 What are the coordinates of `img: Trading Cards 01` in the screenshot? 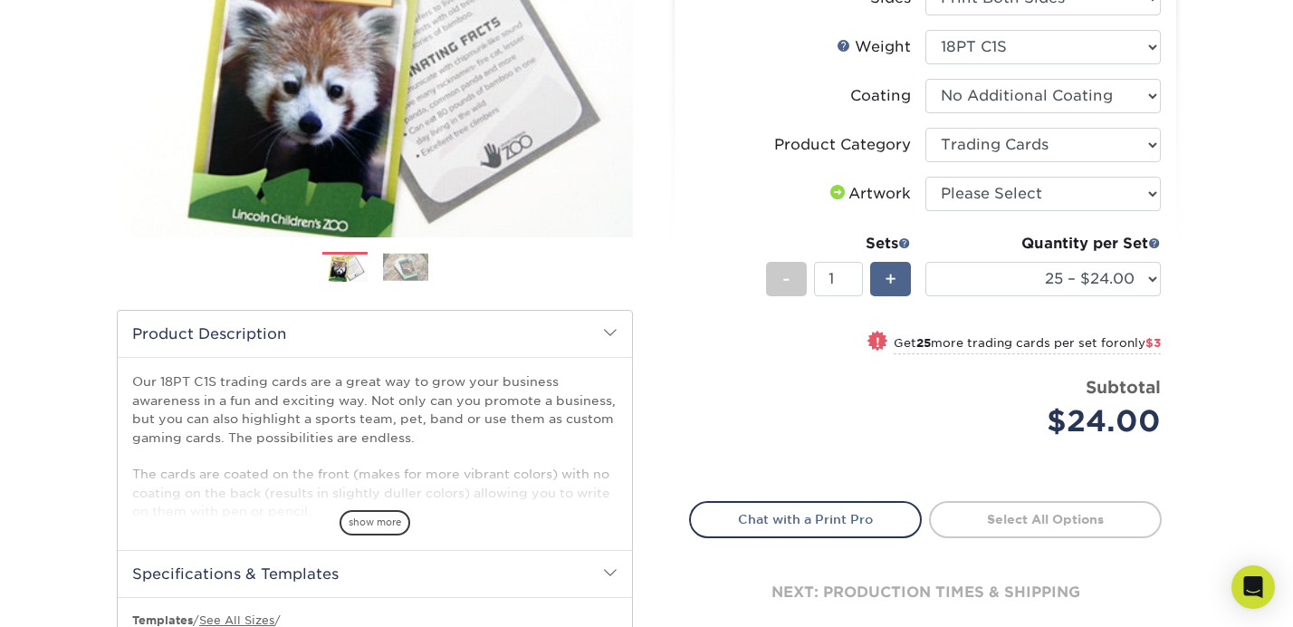 It's located at (345, 268).